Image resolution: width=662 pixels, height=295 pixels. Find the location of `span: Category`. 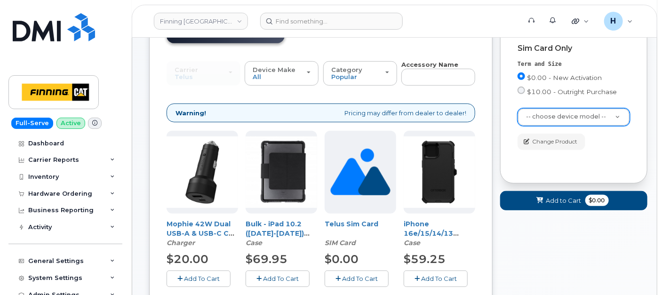

span: Category is located at coordinates (347, 70).